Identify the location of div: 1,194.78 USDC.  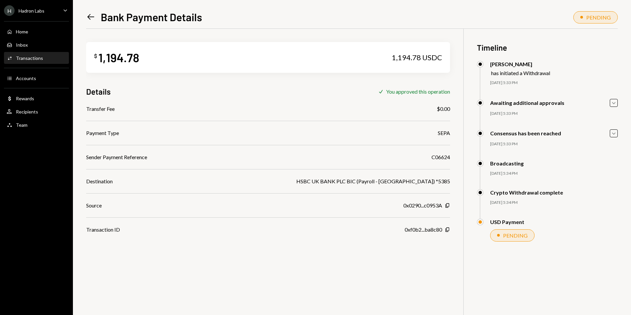
(417, 58).